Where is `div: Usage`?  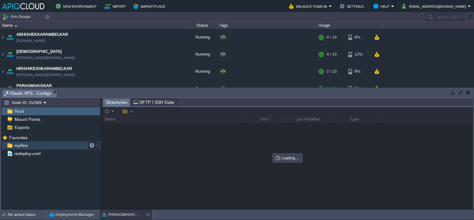
div: Usage is located at coordinates (349, 25).